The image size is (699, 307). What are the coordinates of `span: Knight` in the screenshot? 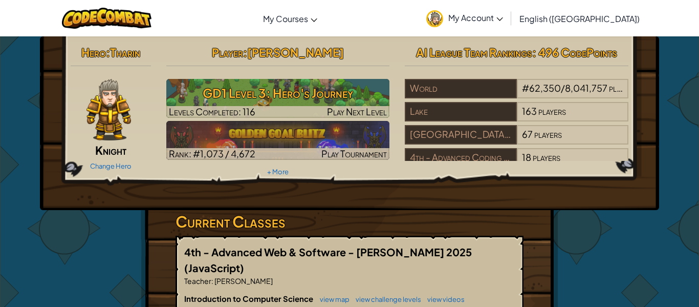 It's located at (111, 150).